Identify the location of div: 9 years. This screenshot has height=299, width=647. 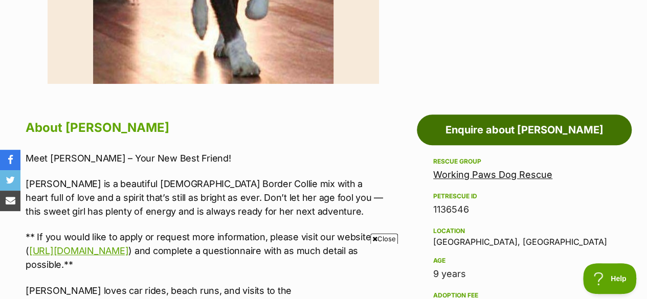
(524, 274).